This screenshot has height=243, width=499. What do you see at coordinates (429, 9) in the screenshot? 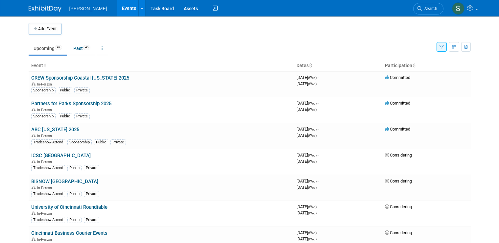
I see `span: Search` at bounding box center [429, 9].